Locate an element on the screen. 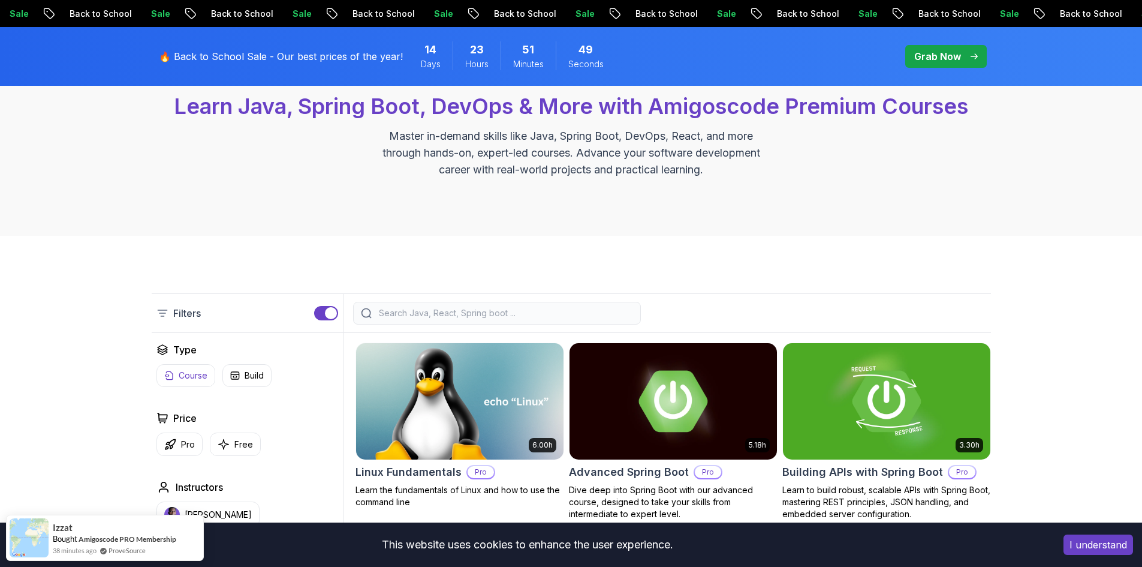 This screenshot has width=1142, height=567. h2: Advanced Spring Boot is located at coordinates (629, 472).